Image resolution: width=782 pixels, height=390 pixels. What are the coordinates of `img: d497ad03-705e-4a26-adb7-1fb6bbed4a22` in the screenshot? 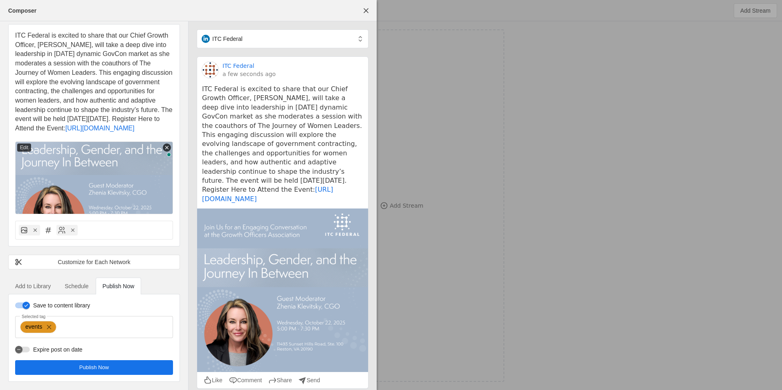 It's located at (94, 178).